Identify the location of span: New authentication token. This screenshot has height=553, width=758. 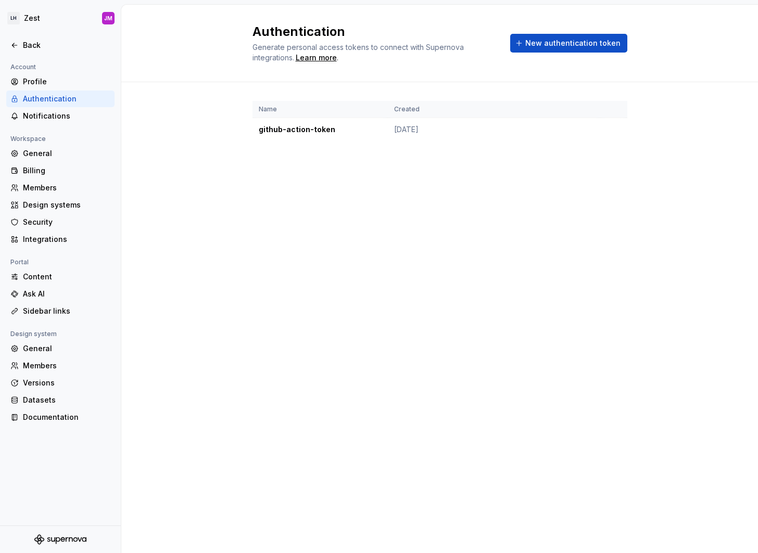
(573, 43).